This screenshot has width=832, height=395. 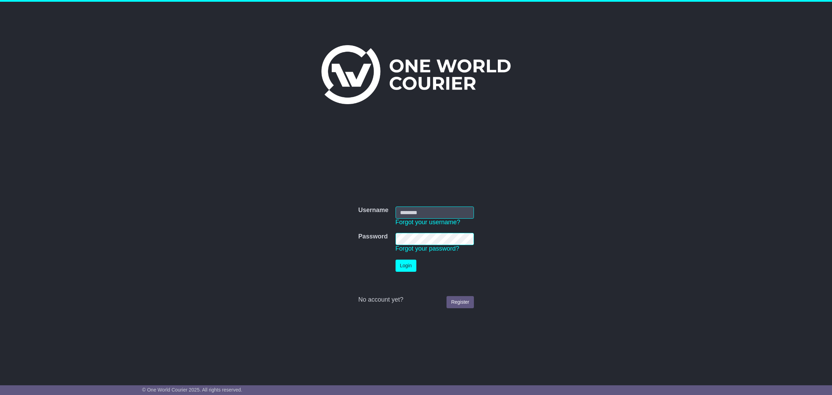 What do you see at coordinates (373, 210) in the screenshot?
I see `label: Username` at bounding box center [373, 210].